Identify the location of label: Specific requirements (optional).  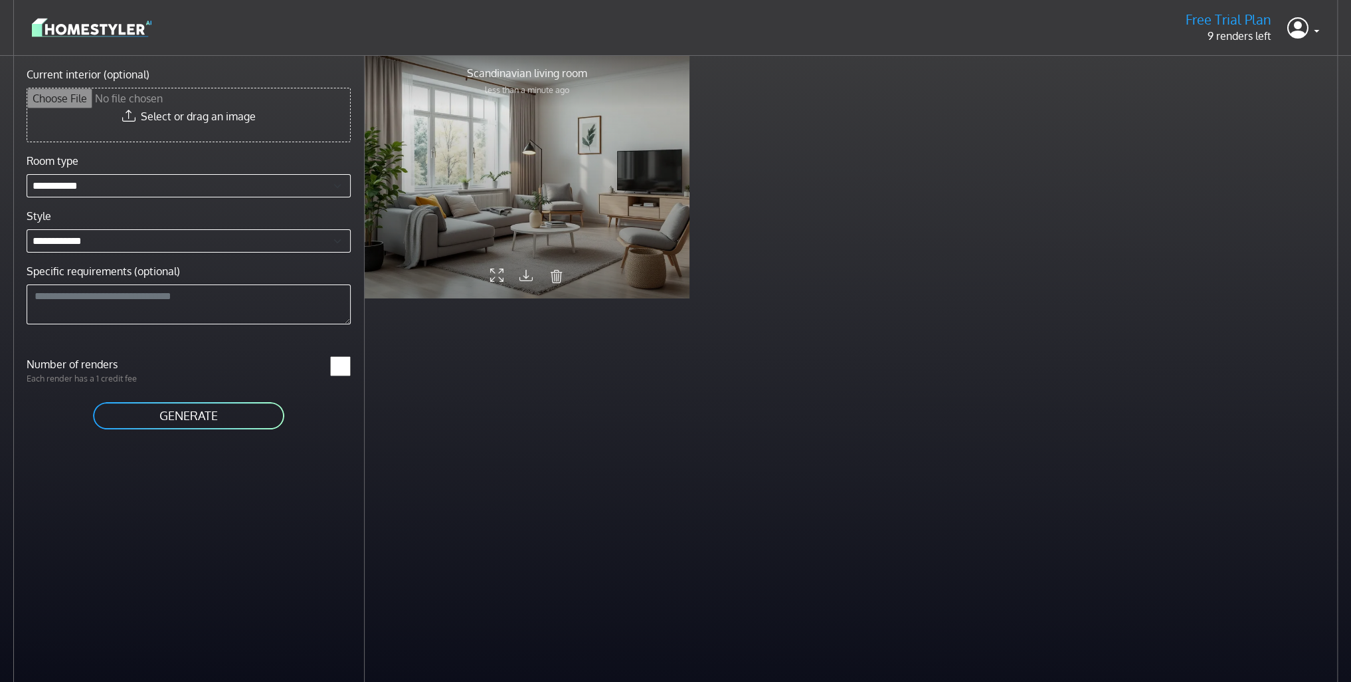
(103, 271).